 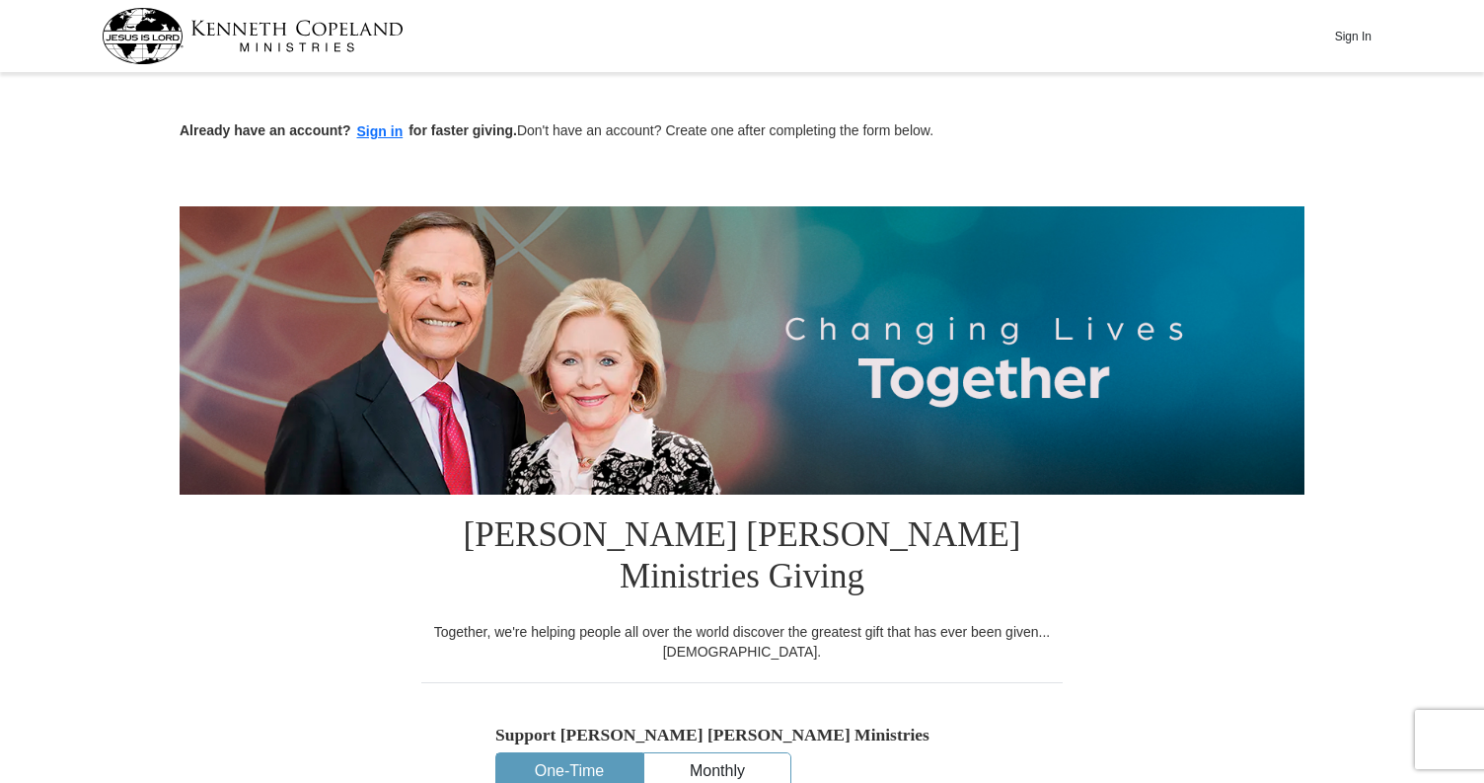 What do you see at coordinates (742, 641) in the screenshot?
I see `div: Together, we're helping people all over the world discover the greatest gift that has ever been g...` at bounding box center [742, 641].